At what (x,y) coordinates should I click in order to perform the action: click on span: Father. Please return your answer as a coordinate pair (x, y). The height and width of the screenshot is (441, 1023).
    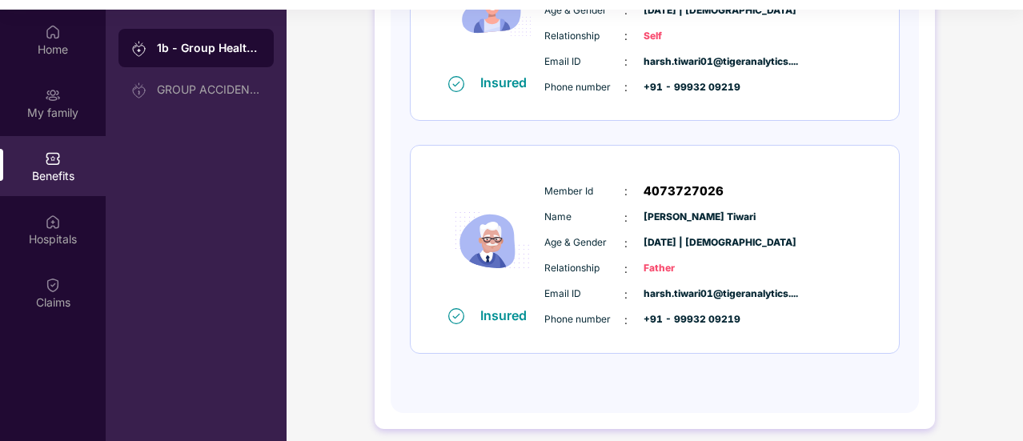
    Looking at the image, I should click on (684, 268).